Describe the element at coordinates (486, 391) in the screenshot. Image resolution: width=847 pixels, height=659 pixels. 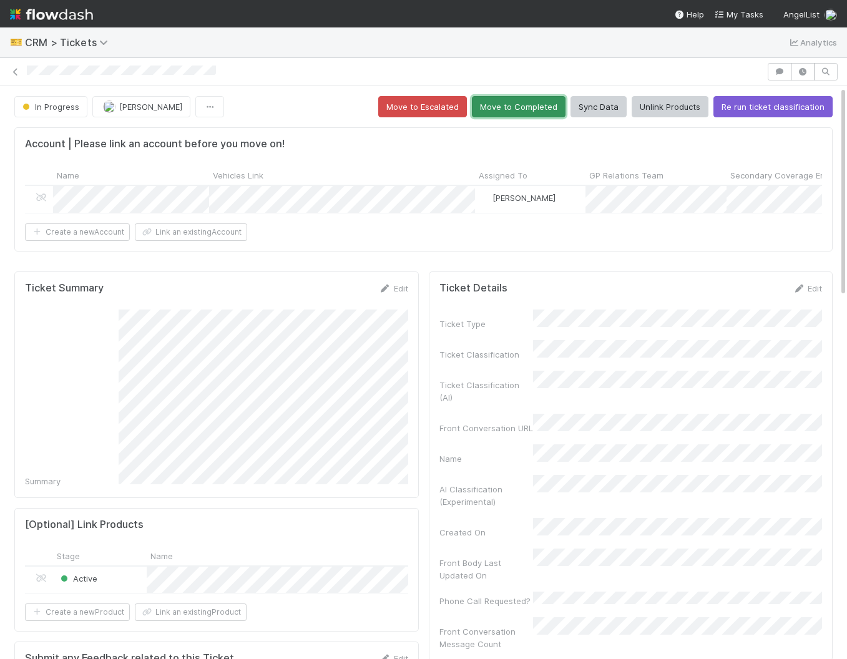
I see `div: Ticket Classification (AI)` at that location.